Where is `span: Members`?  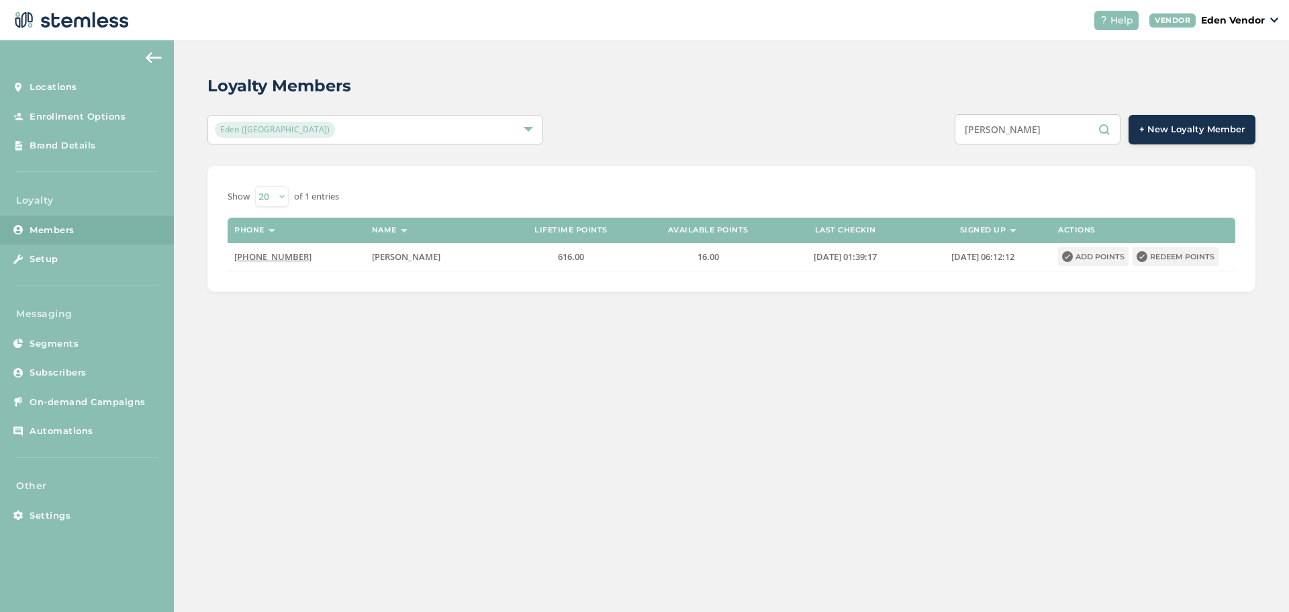 span: Members is located at coordinates (52, 230).